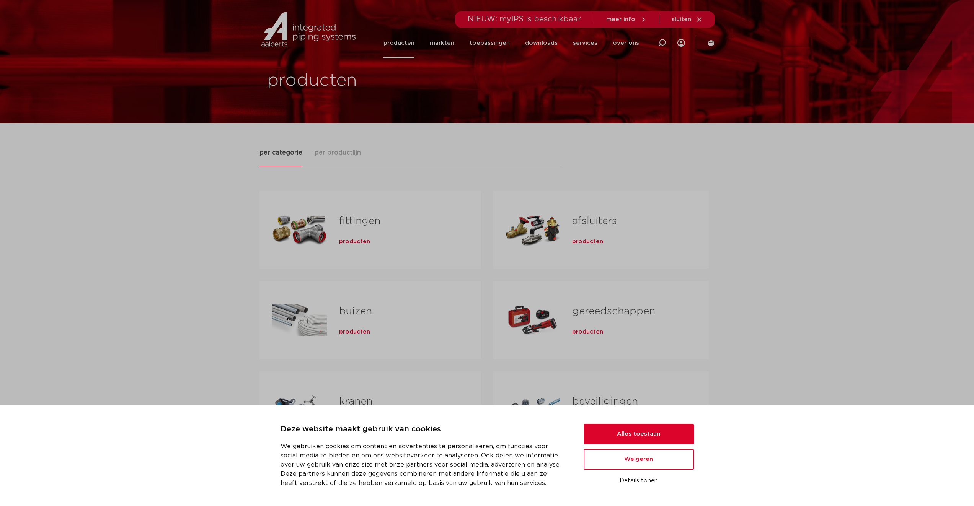 Image resolution: width=974 pixels, height=506 pixels. Describe the element at coordinates (360, 221) in the screenshot. I see `a: fittingen` at that location.